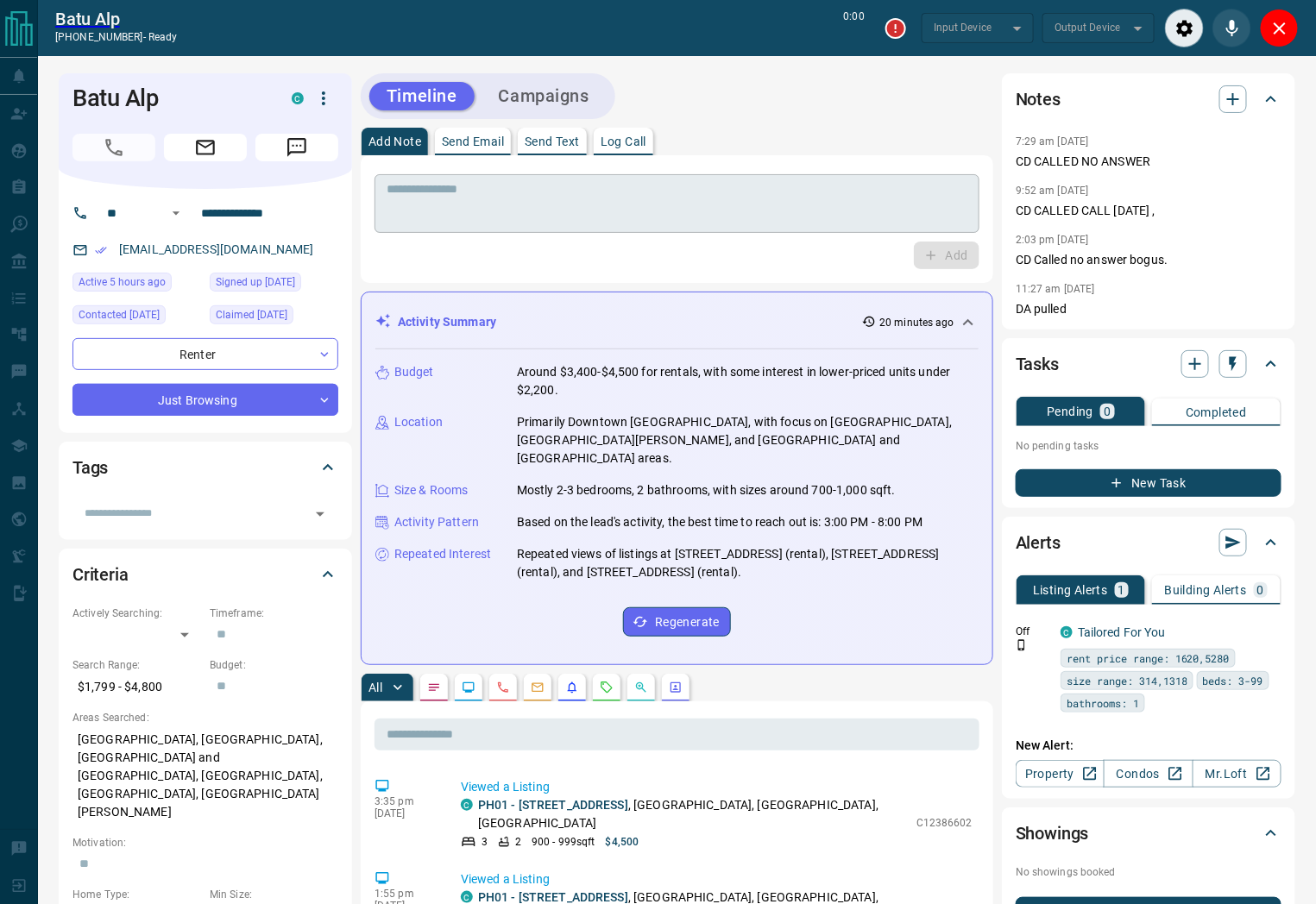 The width and height of the screenshot is (1316, 904). What do you see at coordinates (1206, 590) in the screenshot?
I see `p: Building Alerts` at bounding box center [1206, 590].